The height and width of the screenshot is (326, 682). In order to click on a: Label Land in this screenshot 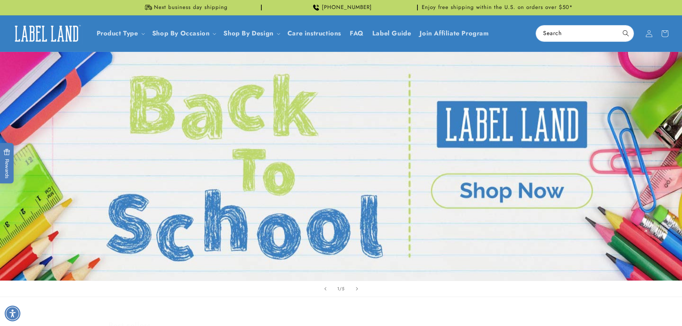, I will do `click(47, 33)`.